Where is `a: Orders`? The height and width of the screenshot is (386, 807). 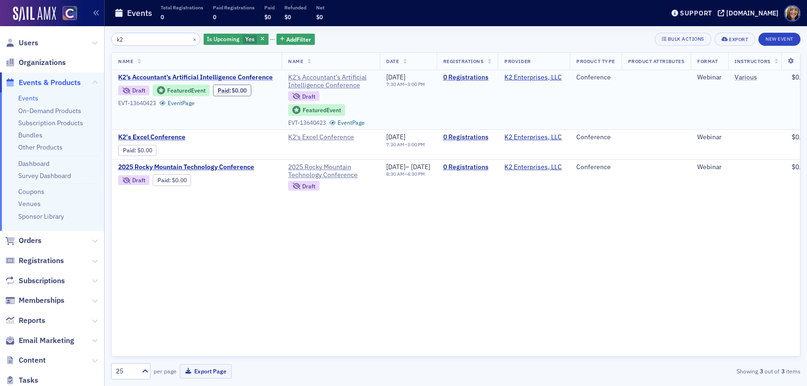
a: Orders is located at coordinates (23, 240).